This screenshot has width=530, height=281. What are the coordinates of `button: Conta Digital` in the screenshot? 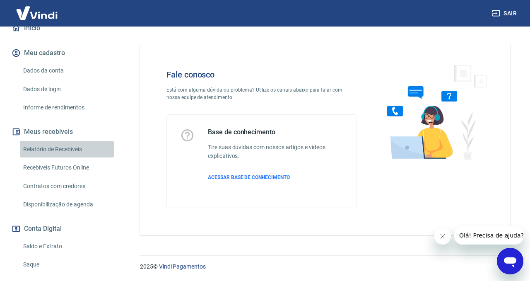 It's located at (62, 229).